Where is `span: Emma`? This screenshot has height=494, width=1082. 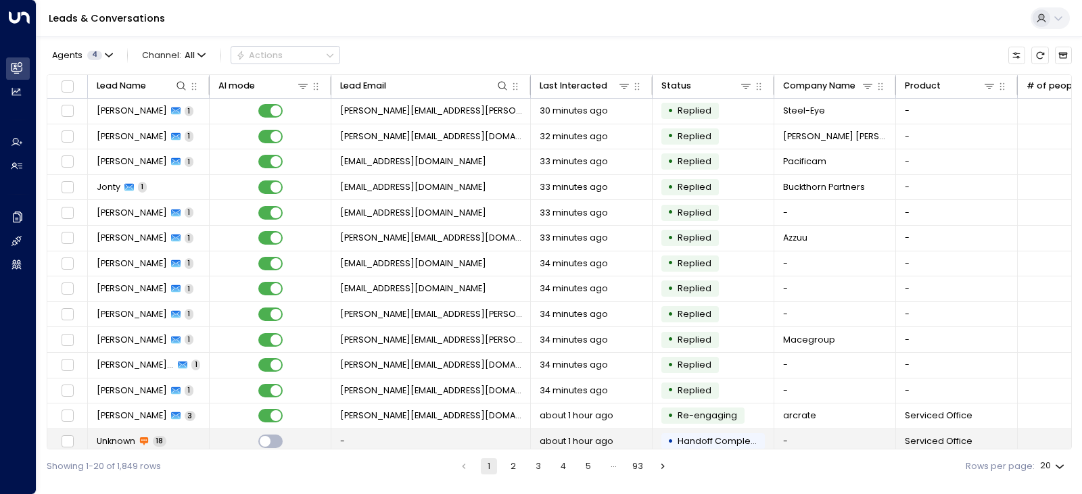
span: Emma is located at coordinates (132, 289).